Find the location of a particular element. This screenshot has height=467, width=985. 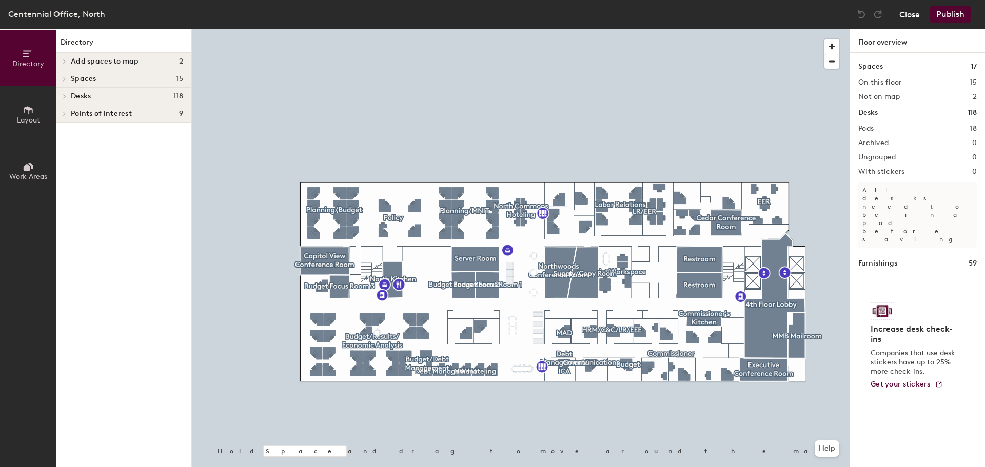

p: All desks need to be in a pod before saving is located at coordinates (917, 215).